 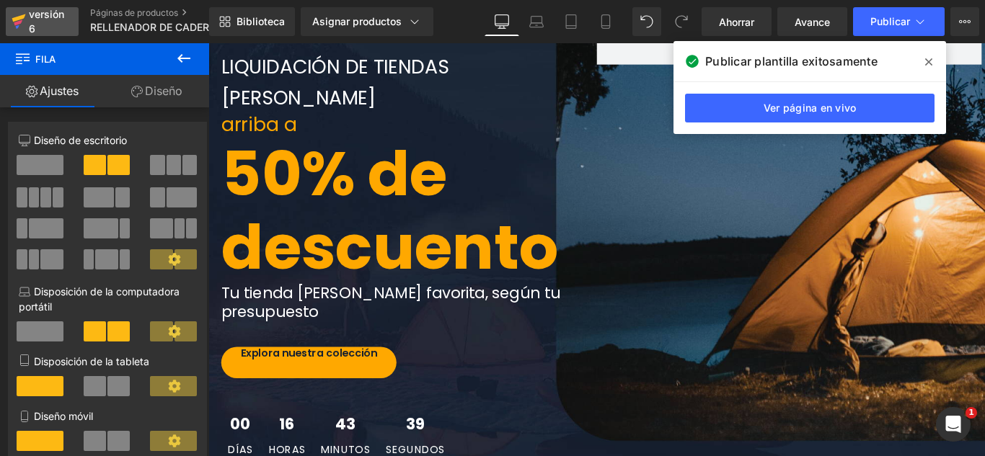 What do you see at coordinates (80, 140) in the screenshot?
I see `font: Diseño de escritorio` at bounding box center [80, 140].